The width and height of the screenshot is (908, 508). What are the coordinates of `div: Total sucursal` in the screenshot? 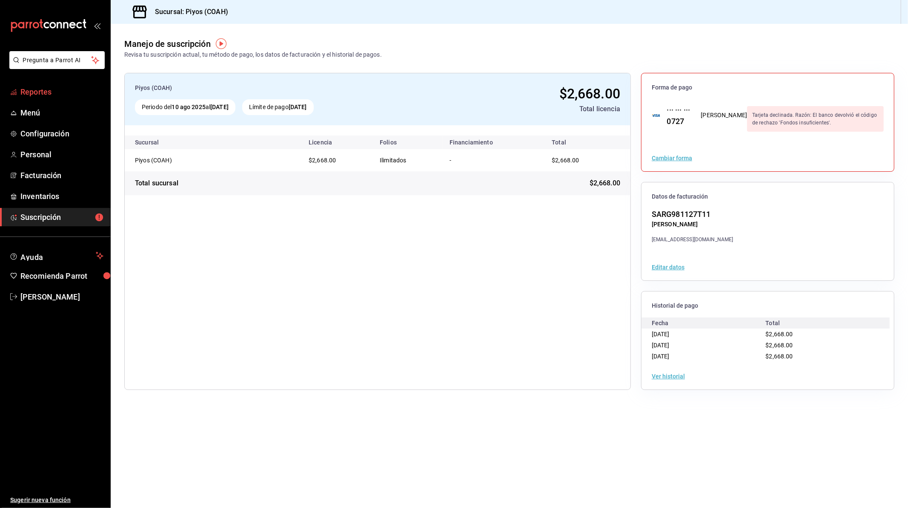 It's located at (157, 183).